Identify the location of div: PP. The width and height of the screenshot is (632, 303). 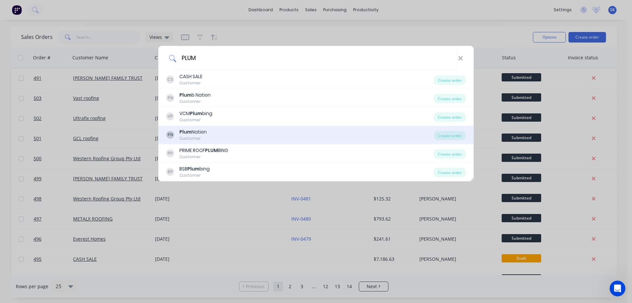
(170, 153).